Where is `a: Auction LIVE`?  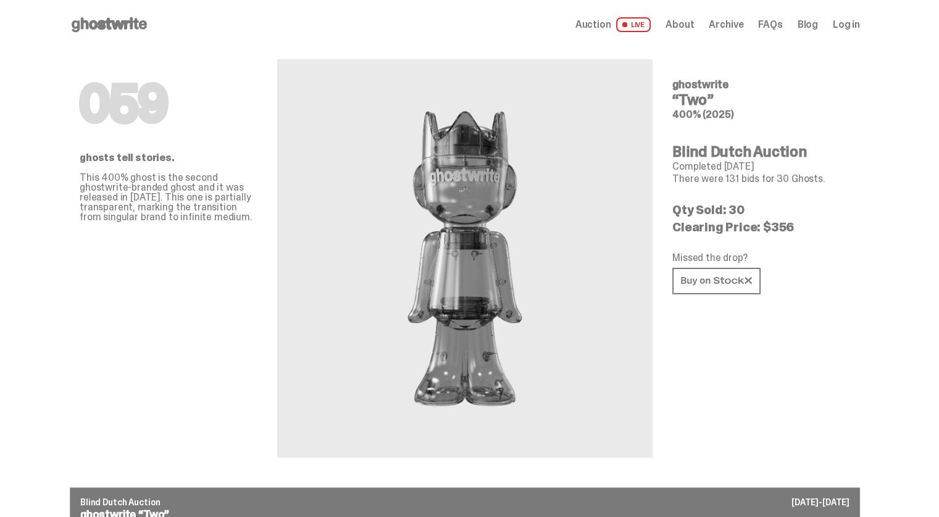 a: Auction LIVE is located at coordinates (613, 25).